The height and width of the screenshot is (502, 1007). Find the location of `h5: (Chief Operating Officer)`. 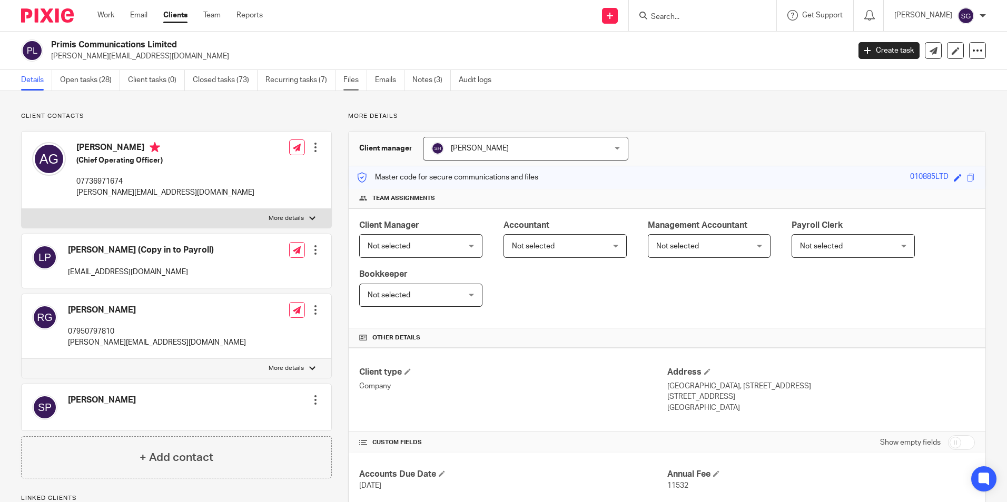

h5: (Chief Operating Officer) is located at coordinates (165, 161).